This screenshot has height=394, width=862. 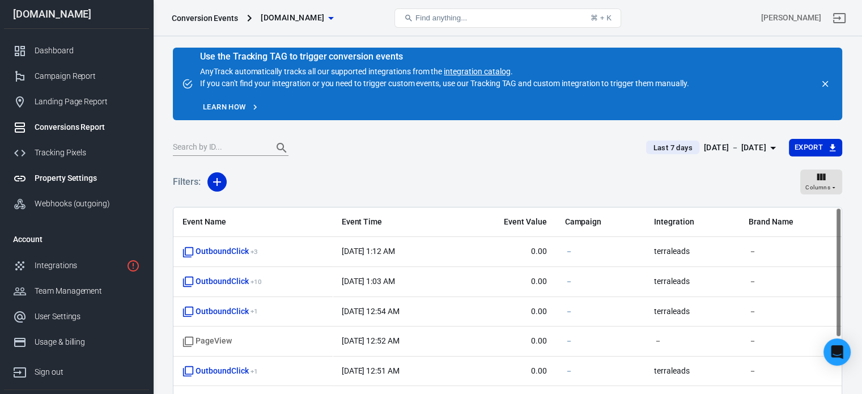 I want to click on li: Account, so click(x=77, y=239).